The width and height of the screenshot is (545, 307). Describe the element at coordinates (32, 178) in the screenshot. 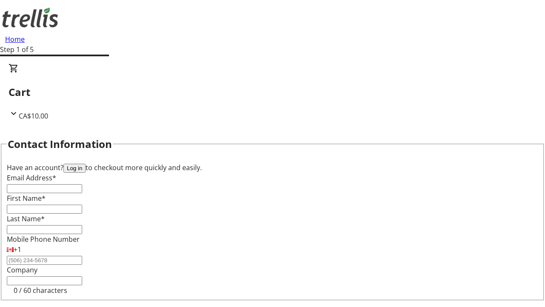

I see `label: Email Address*` at that location.